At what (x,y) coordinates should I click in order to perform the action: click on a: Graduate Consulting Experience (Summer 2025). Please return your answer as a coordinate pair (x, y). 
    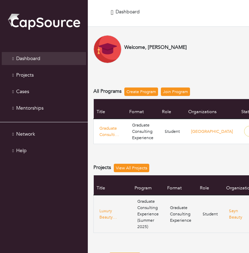
    Looking at the image, I should click on (110, 131).